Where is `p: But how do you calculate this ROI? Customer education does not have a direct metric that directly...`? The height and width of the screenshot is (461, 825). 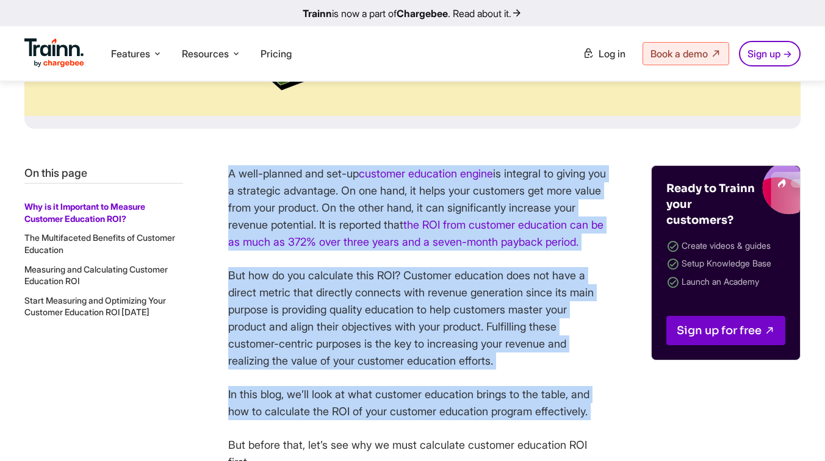 p: But how do you calculate this ROI? Customer education does not have a direct metric that directly... is located at coordinates (417, 318).